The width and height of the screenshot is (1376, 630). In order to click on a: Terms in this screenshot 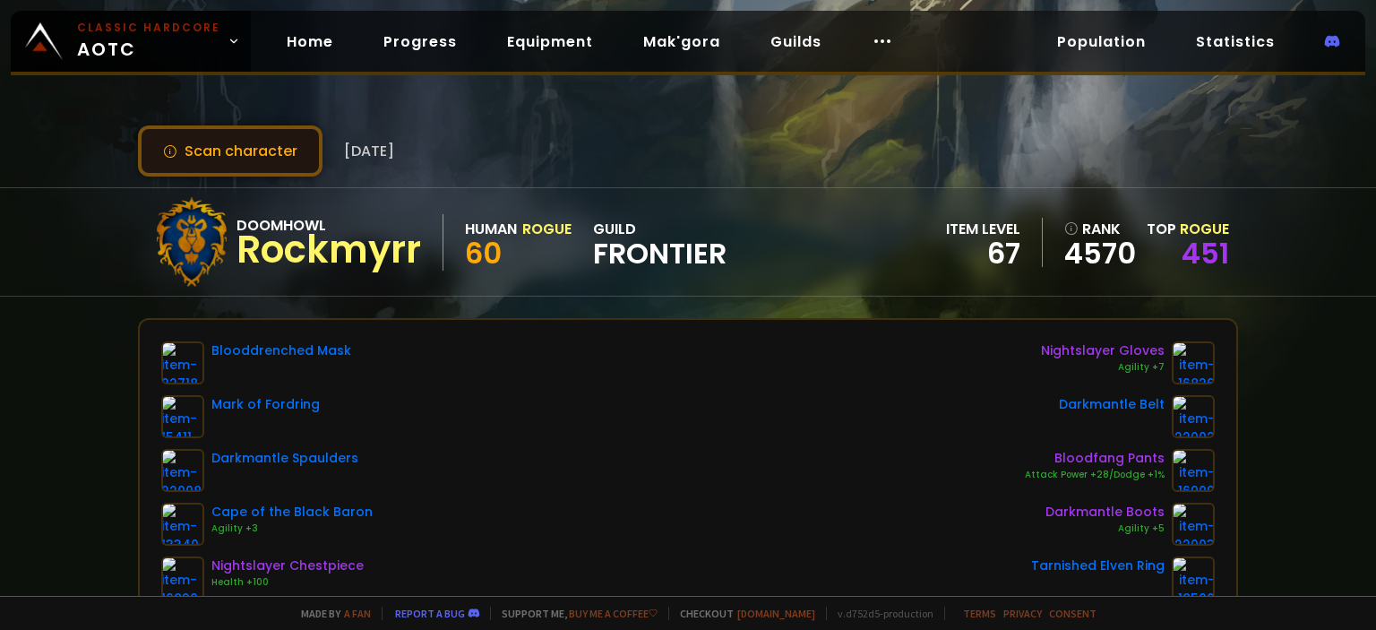, I will do `click(979, 613)`.